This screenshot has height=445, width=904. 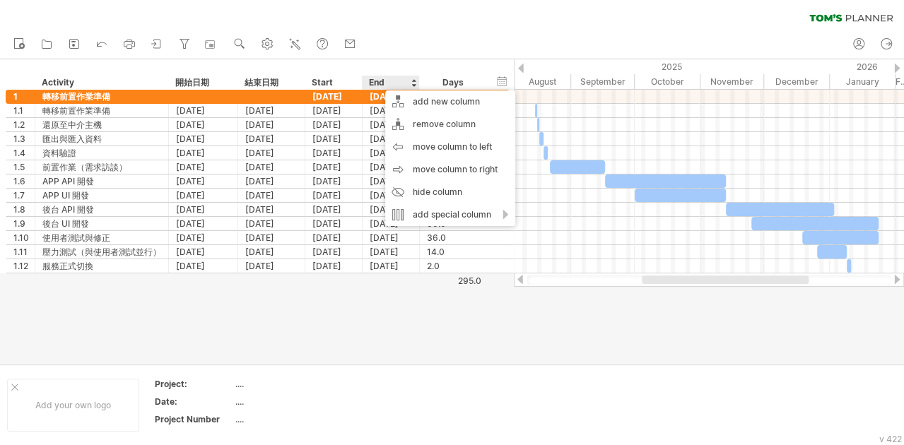 What do you see at coordinates (194, 384) in the screenshot?
I see `div: Project:` at bounding box center [194, 384].